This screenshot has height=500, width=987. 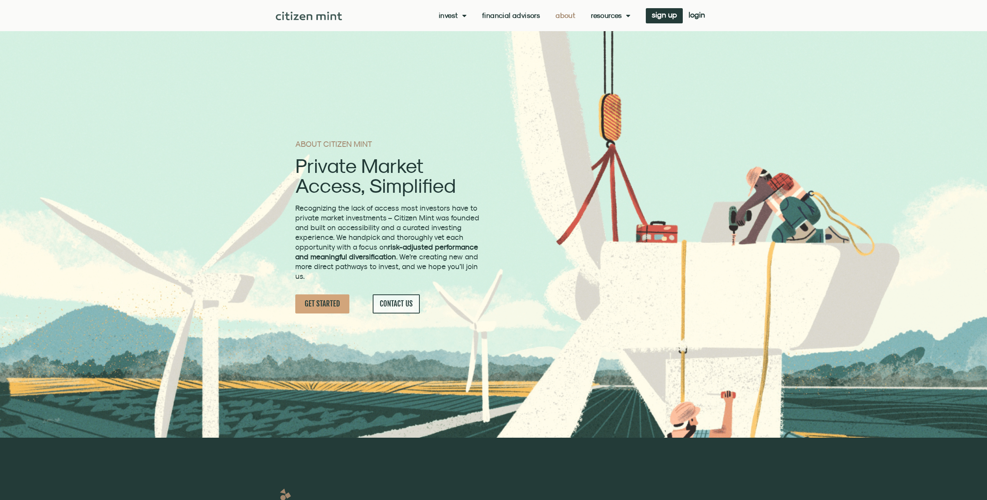 I want to click on span: login, so click(x=697, y=15).